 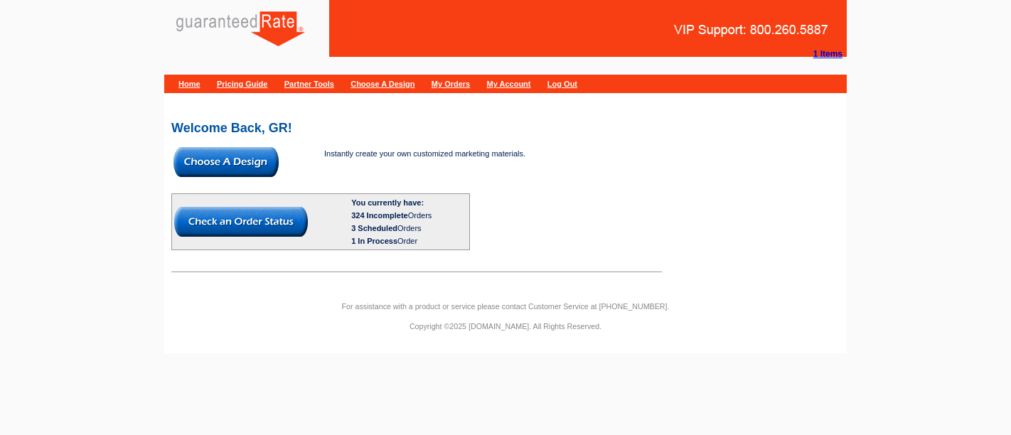 I want to click on a: Log Out, so click(x=562, y=84).